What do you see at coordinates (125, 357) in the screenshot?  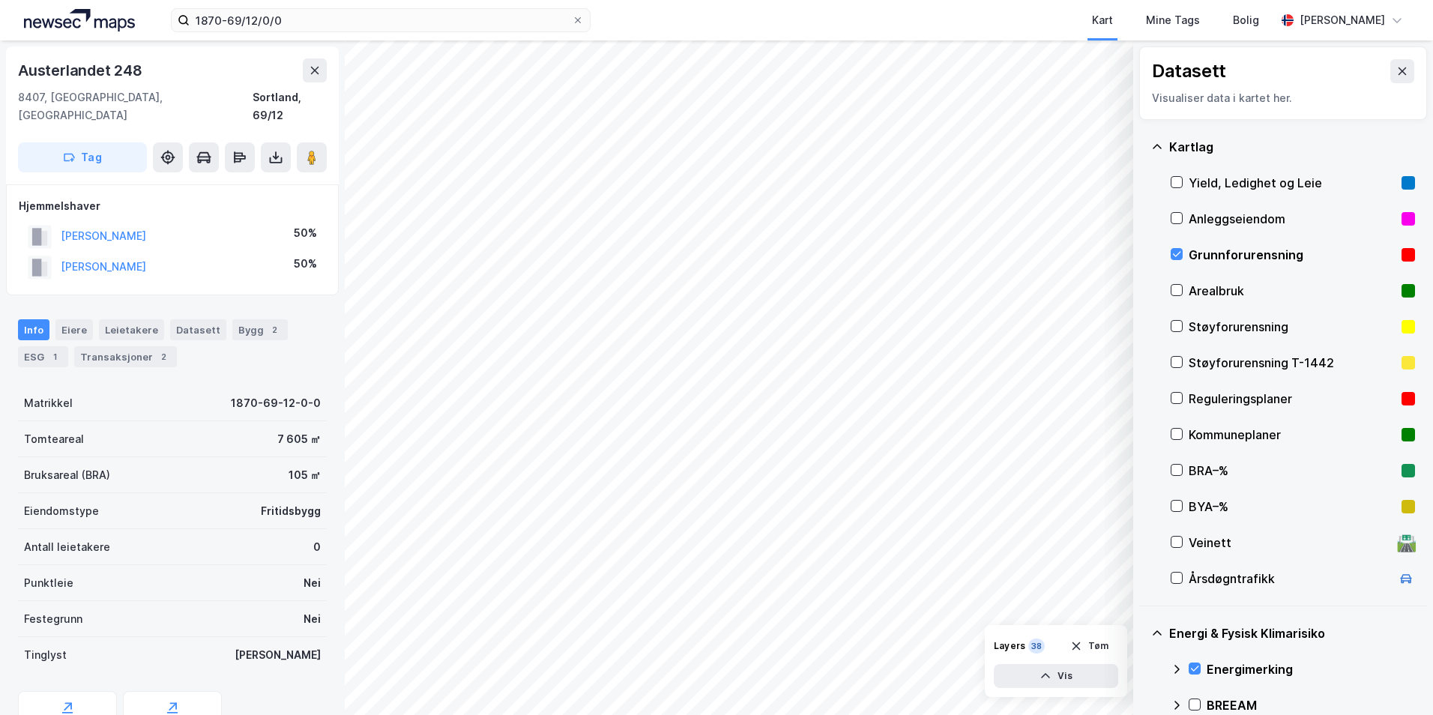 I see `div: Transaksjoner` at bounding box center [125, 357].